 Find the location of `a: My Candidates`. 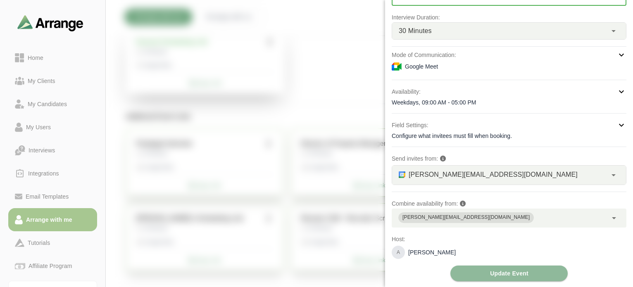

a: My Candidates is located at coordinates (52, 104).